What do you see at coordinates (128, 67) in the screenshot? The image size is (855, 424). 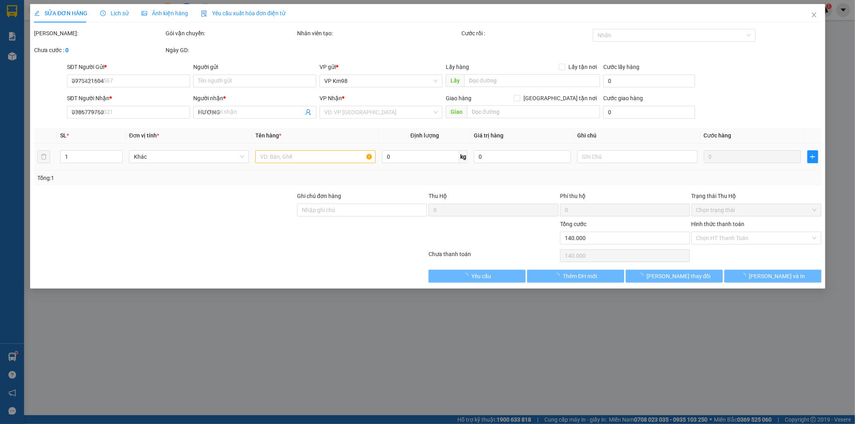 I see `div: SĐT Người Gửi` at bounding box center [128, 67].